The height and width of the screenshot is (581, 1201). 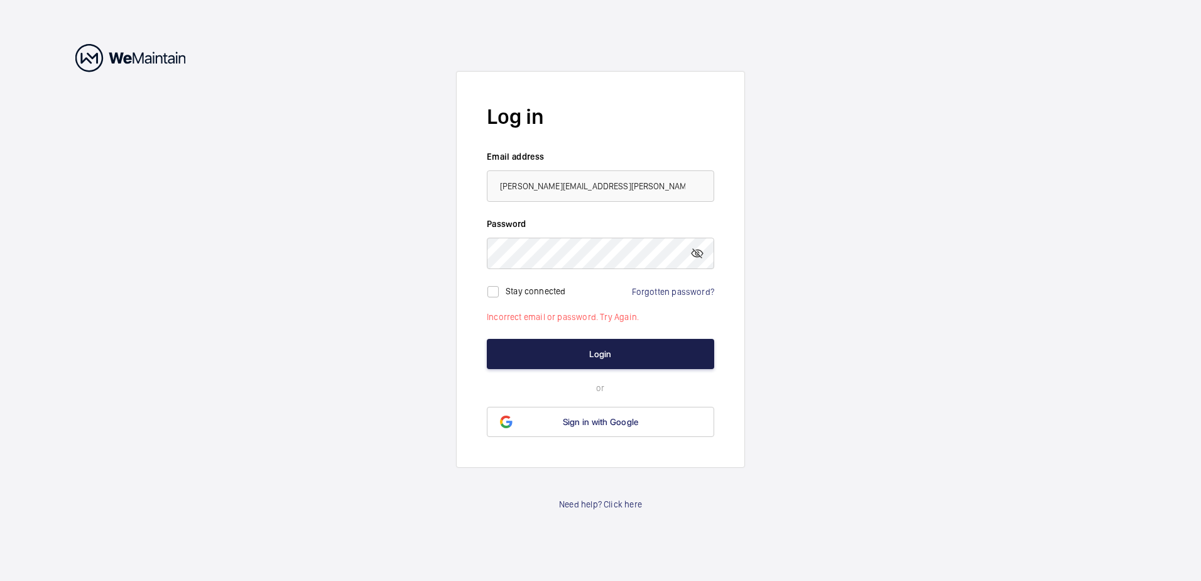 I want to click on input: Your email address, so click(x=601, y=186).